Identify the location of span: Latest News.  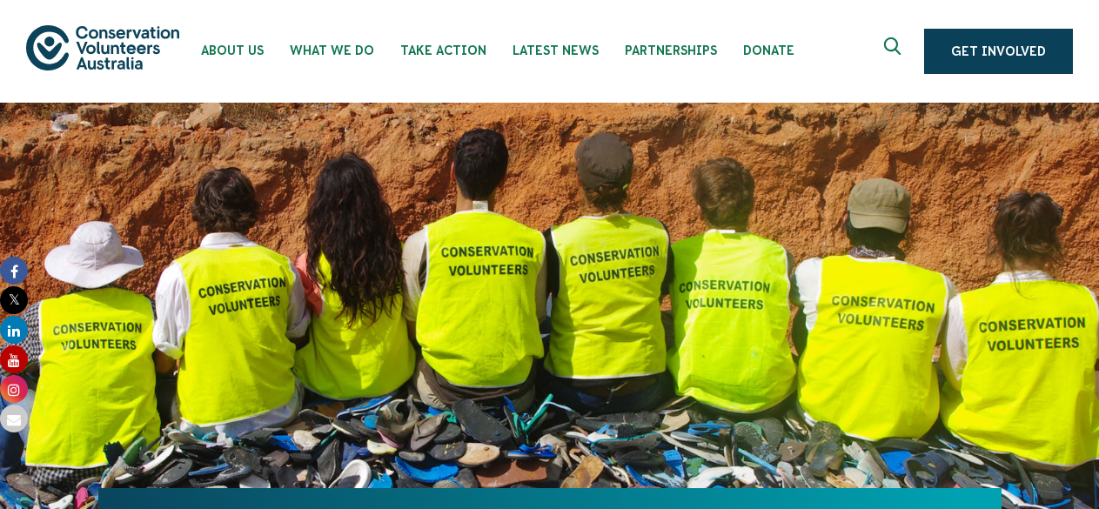
(555, 50).